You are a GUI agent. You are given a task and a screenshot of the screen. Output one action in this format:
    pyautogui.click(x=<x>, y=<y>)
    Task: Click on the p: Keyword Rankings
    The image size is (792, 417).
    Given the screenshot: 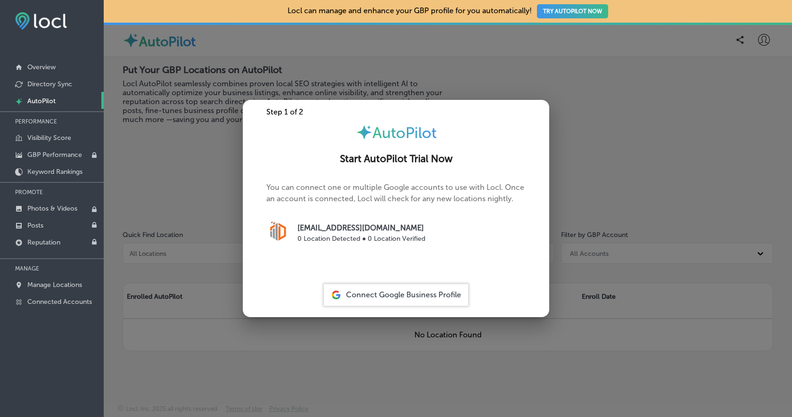 What is the action you would take?
    pyautogui.click(x=55, y=172)
    